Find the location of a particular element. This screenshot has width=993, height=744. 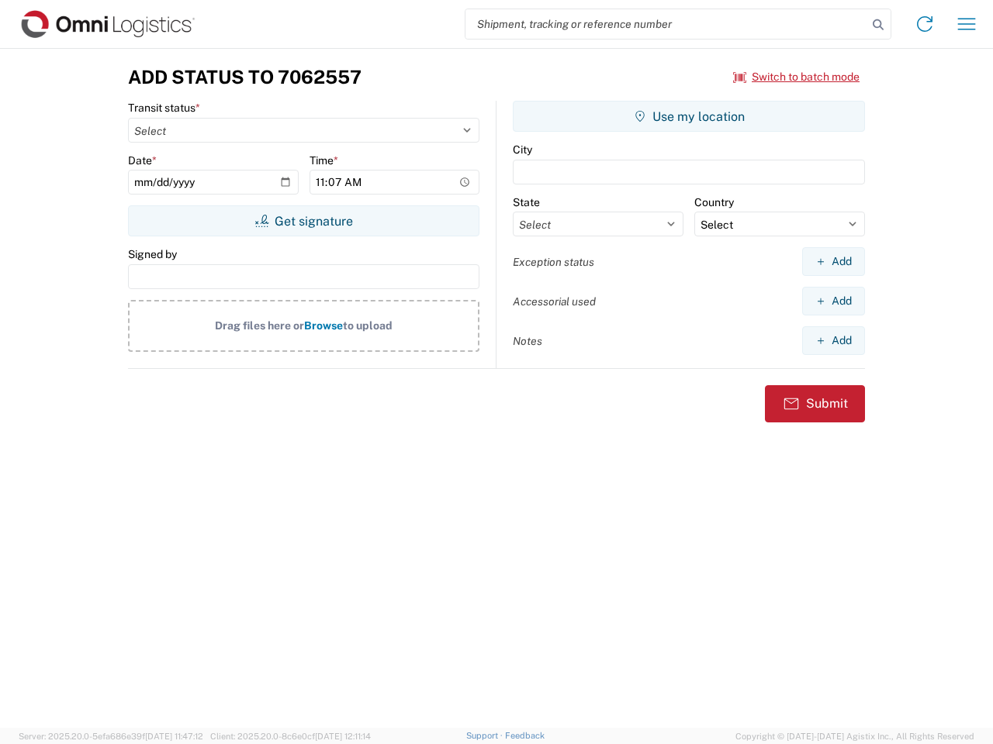

label: Exception status is located at coordinates (553, 262).